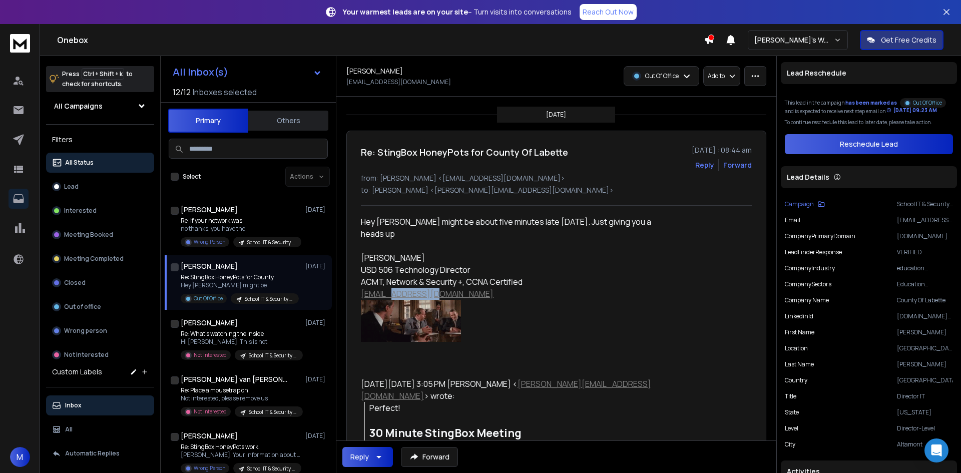 Image resolution: width=961 pixels, height=473 pixels. I want to click on button: All Inbox(s), so click(247, 72).